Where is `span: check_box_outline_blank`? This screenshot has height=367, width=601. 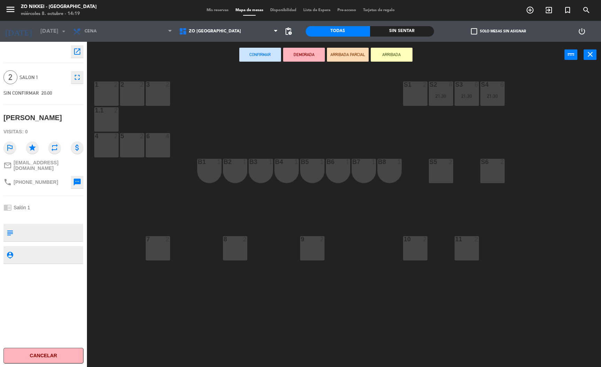 span: check_box_outline_blank is located at coordinates (474, 31).